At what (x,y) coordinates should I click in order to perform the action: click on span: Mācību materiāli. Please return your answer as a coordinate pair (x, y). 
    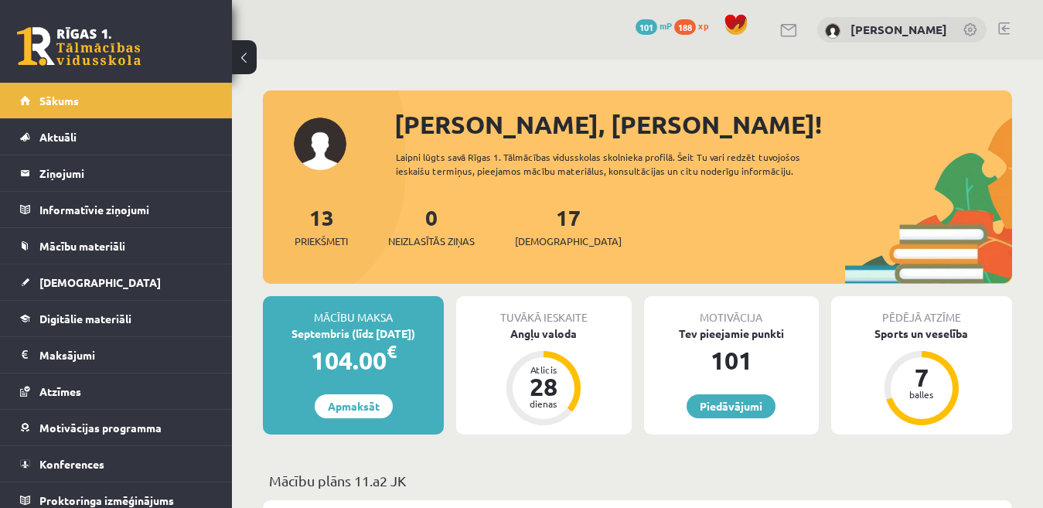
    Looking at the image, I should click on (82, 246).